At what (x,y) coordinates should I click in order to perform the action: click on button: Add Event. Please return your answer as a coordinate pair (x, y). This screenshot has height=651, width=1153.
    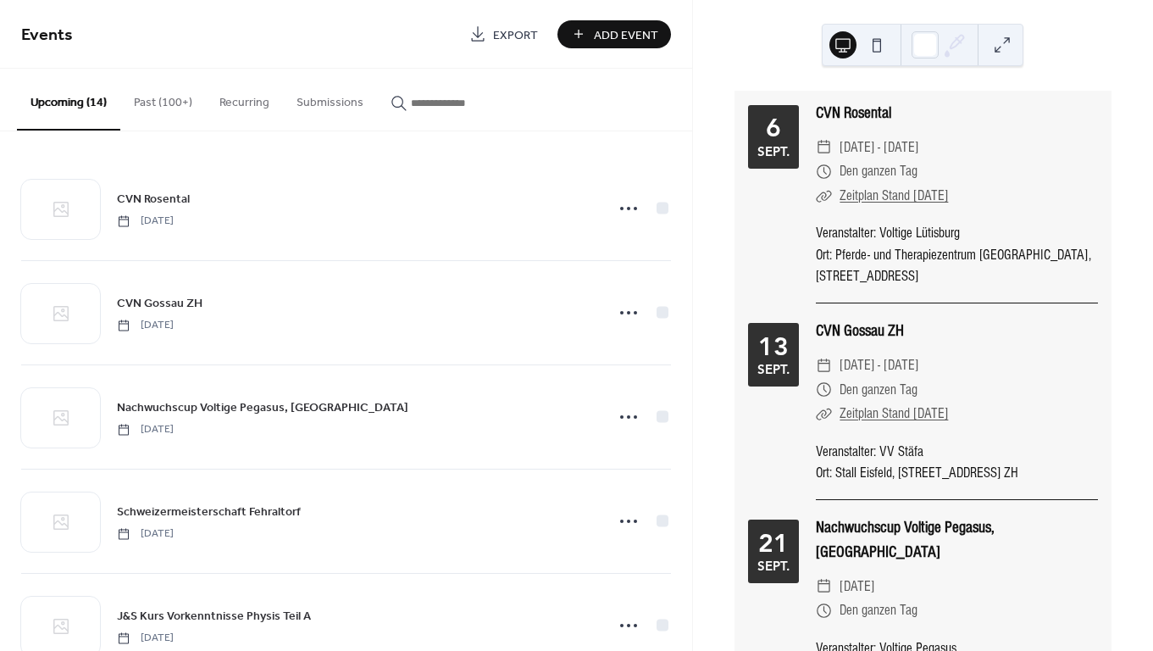
    Looking at the image, I should click on (614, 34).